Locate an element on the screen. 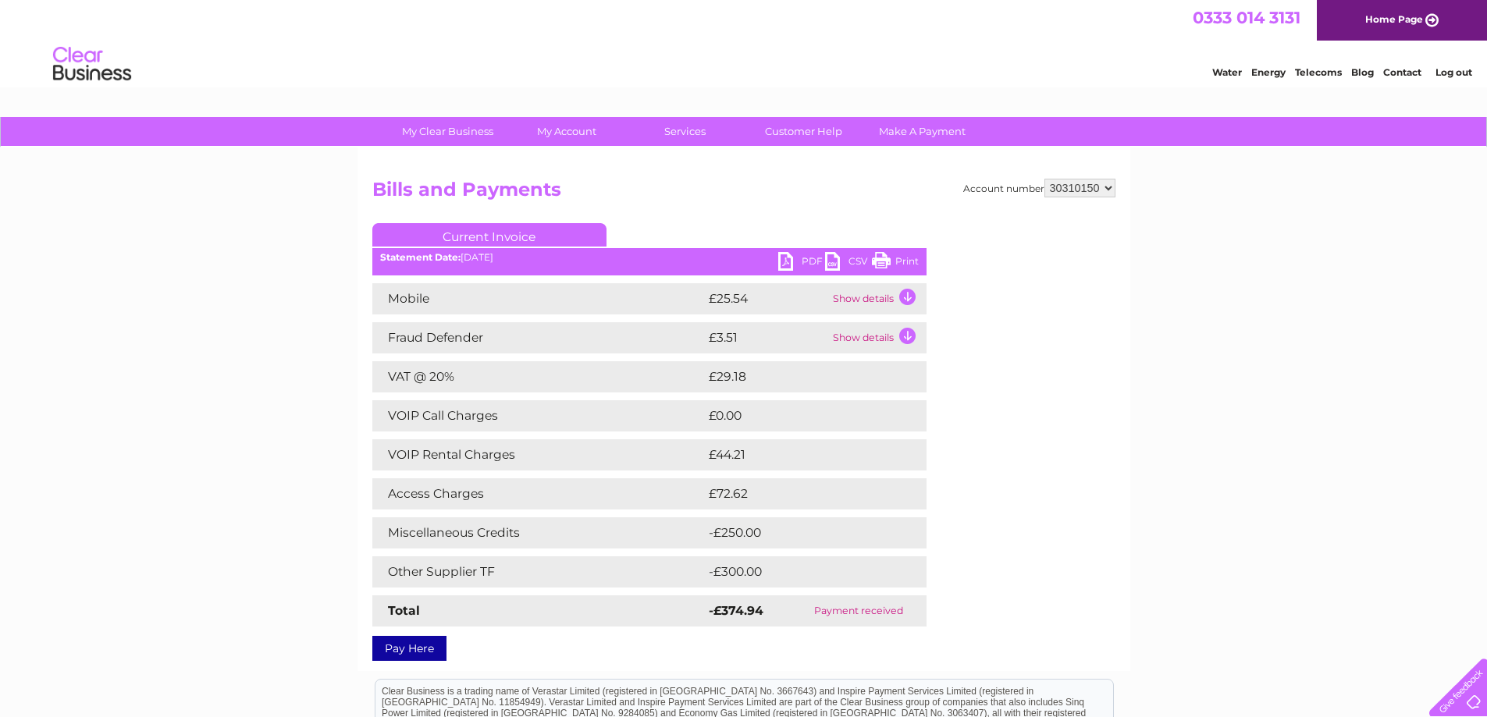 This screenshot has width=1487, height=717. td: VOIP Call Charges is located at coordinates (539, 416).